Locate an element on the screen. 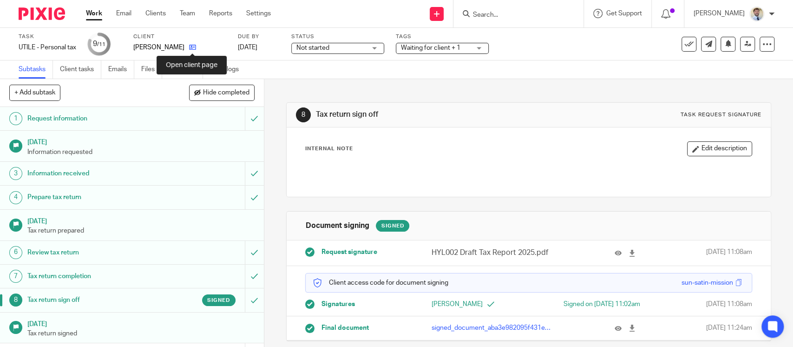  span: Final document is located at coordinates (345, 328).